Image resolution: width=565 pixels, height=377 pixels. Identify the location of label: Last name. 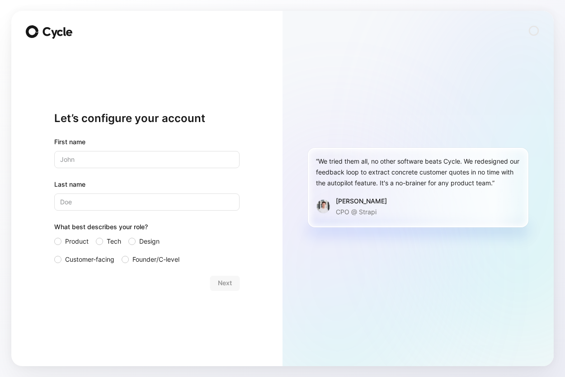
(147, 184).